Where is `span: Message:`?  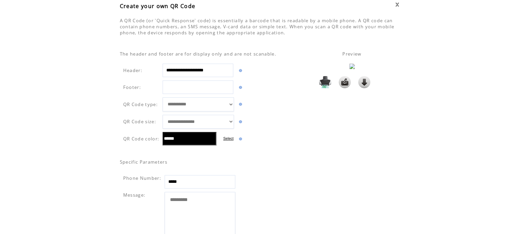
span: Message: is located at coordinates (134, 195).